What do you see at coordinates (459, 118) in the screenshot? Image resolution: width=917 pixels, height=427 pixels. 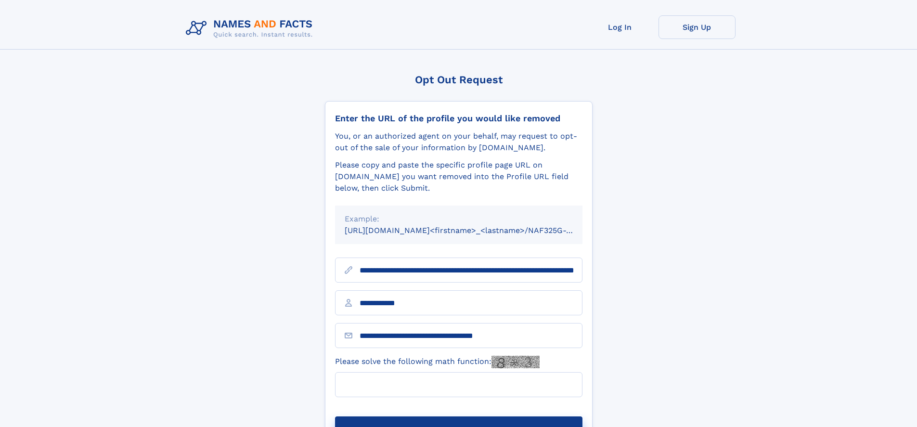 I see `div: Enter the URL of the profile you would like removed` at bounding box center [459, 118].